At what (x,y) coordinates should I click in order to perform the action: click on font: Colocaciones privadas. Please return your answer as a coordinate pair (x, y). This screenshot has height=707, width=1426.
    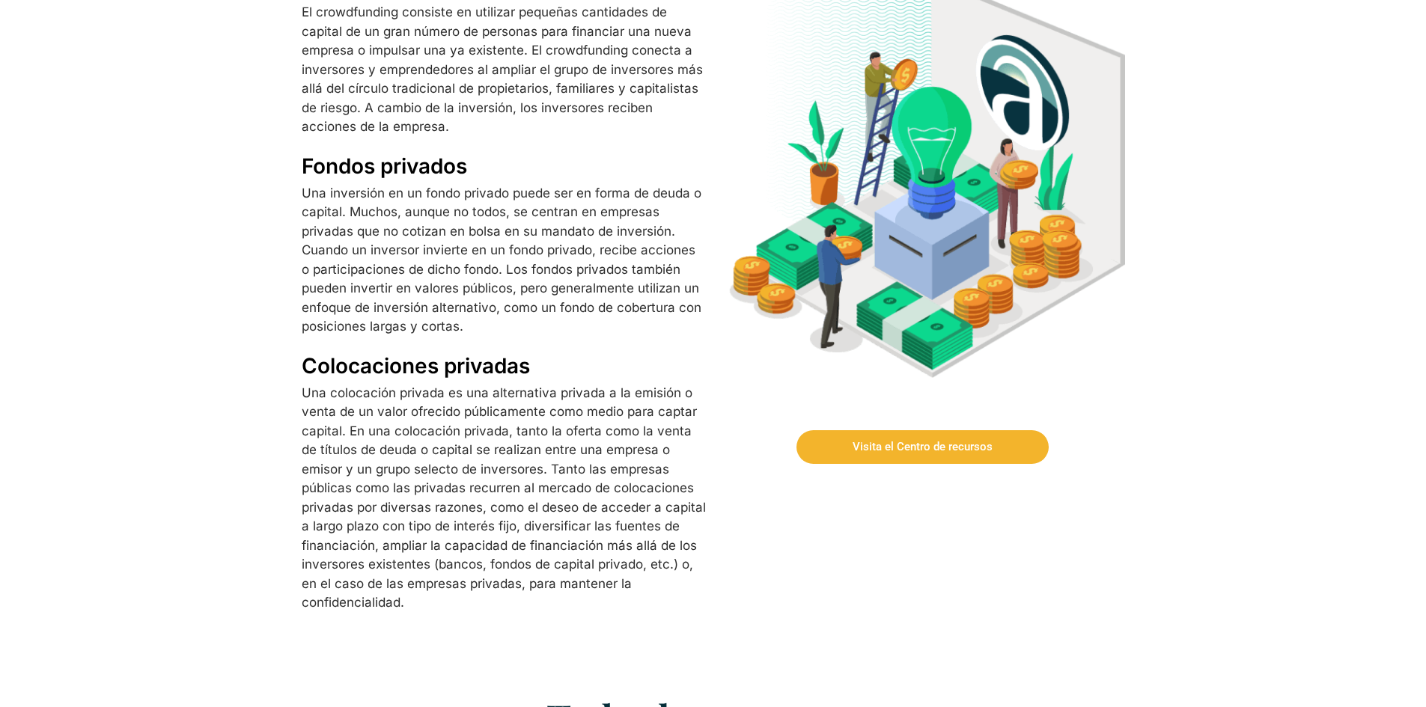
    Looking at the image, I should click on (415, 366).